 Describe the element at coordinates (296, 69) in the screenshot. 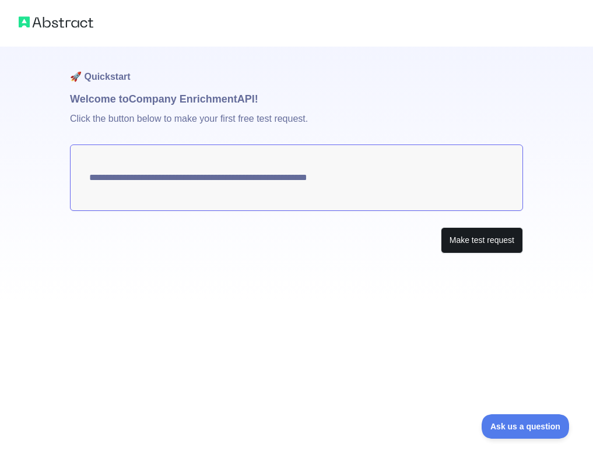

I see `h1: 🚀 Quickstart` at that location.